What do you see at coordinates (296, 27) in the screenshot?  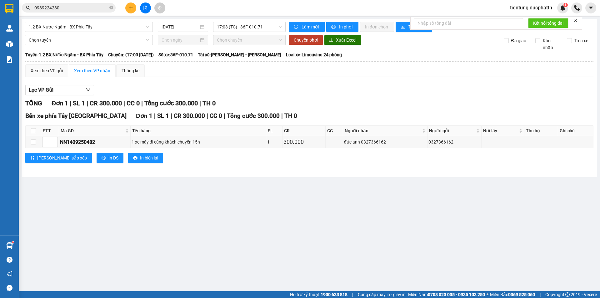 I see `span: sync` at bounding box center [296, 27].